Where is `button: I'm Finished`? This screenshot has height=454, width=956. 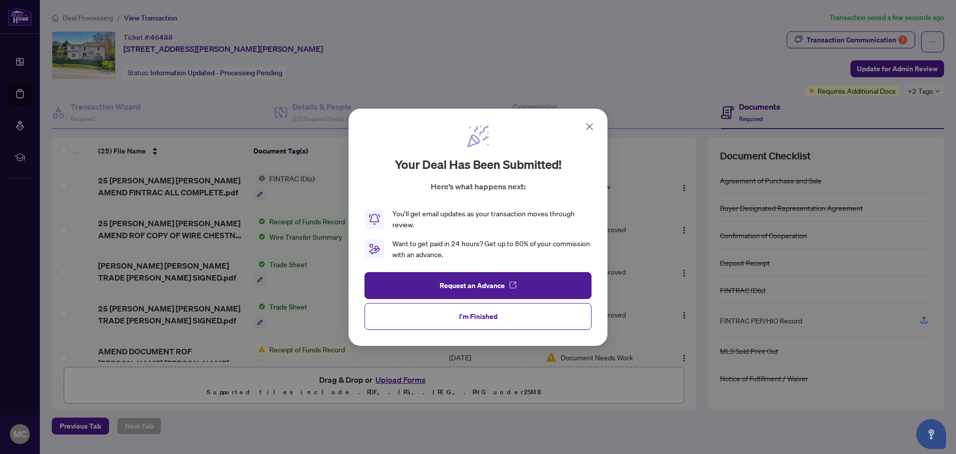 button: I'm Finished is located at coordinates (478, 316).